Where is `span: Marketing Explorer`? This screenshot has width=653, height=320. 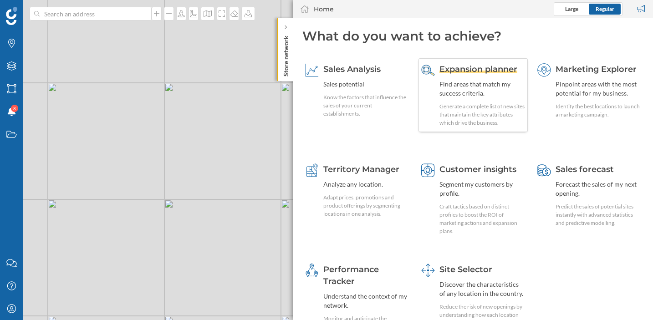
span: Marketing Explorer is located at coordinates (596, 69).